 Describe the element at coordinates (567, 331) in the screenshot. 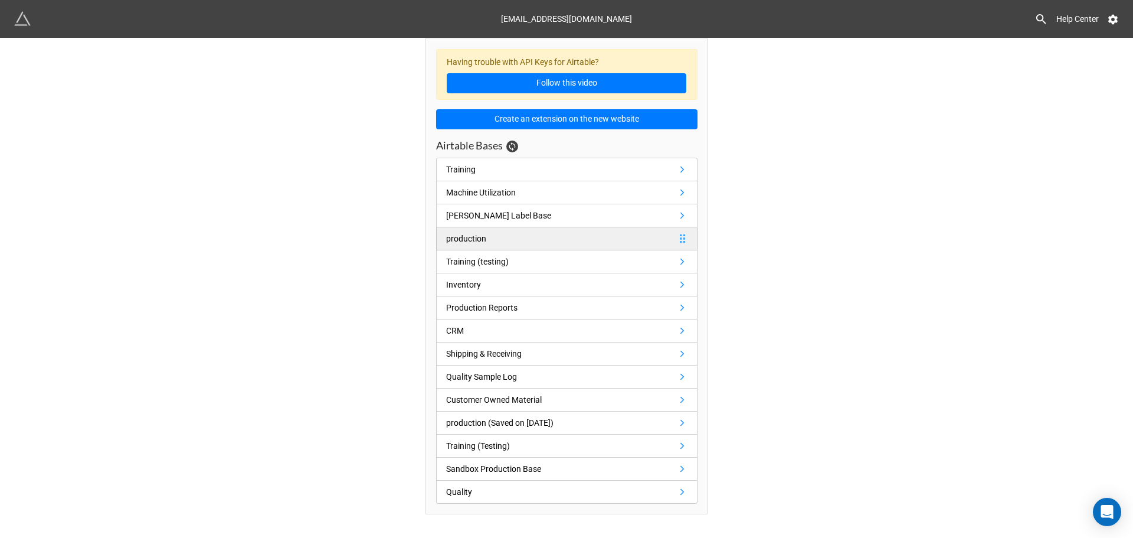

I see `a: CRM` at that location.